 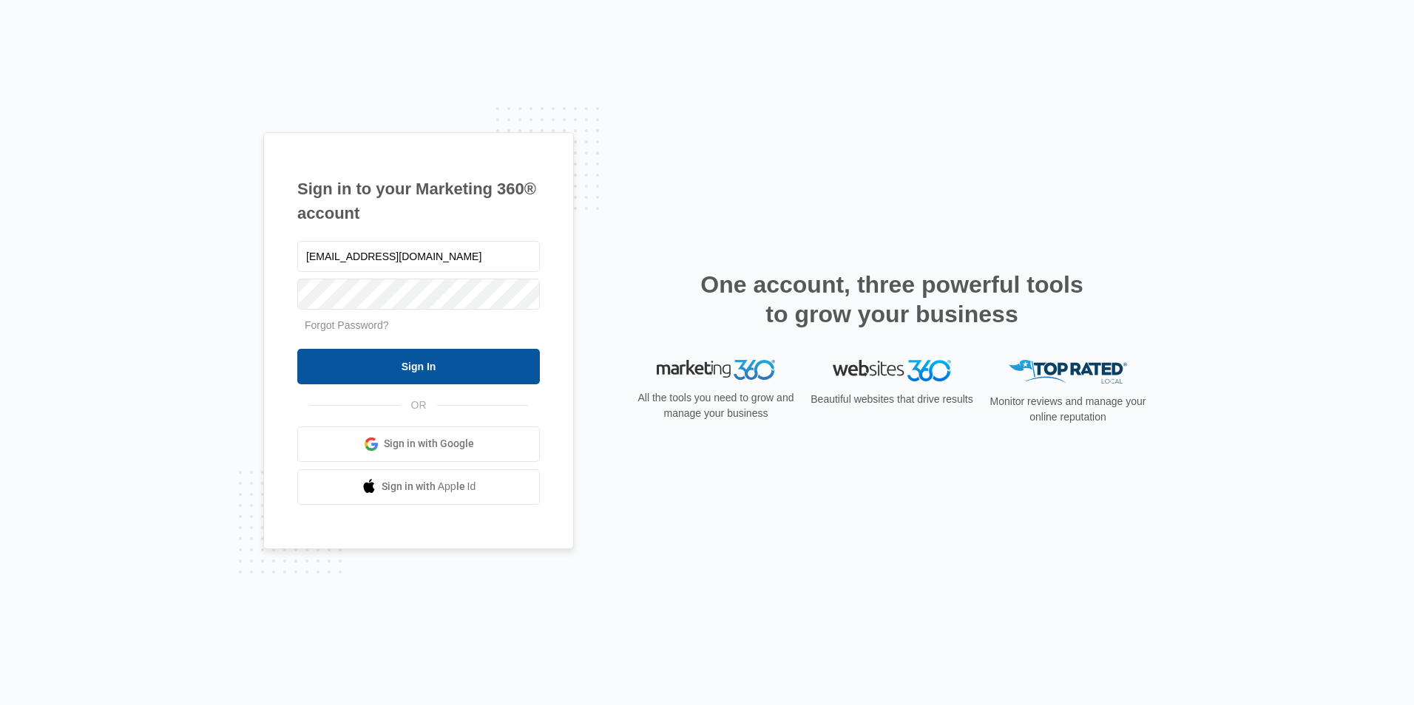 I want to click on input: Sign In, so click(x=418, y=367).